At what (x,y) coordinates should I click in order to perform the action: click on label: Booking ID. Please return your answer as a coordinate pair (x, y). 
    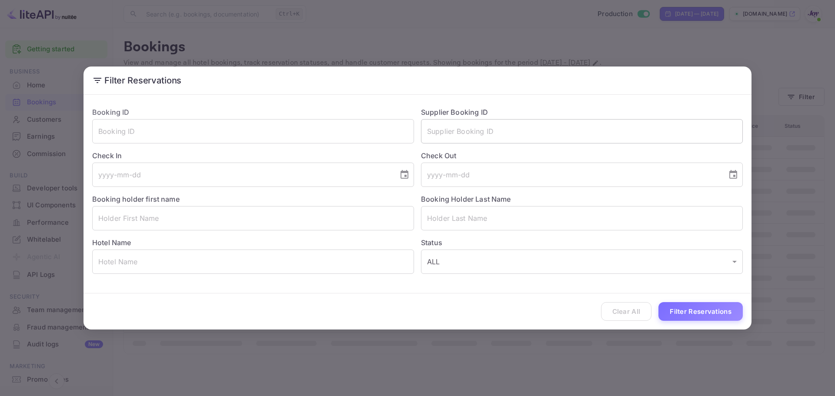
    Looking at the image, I should click on (111, 112).